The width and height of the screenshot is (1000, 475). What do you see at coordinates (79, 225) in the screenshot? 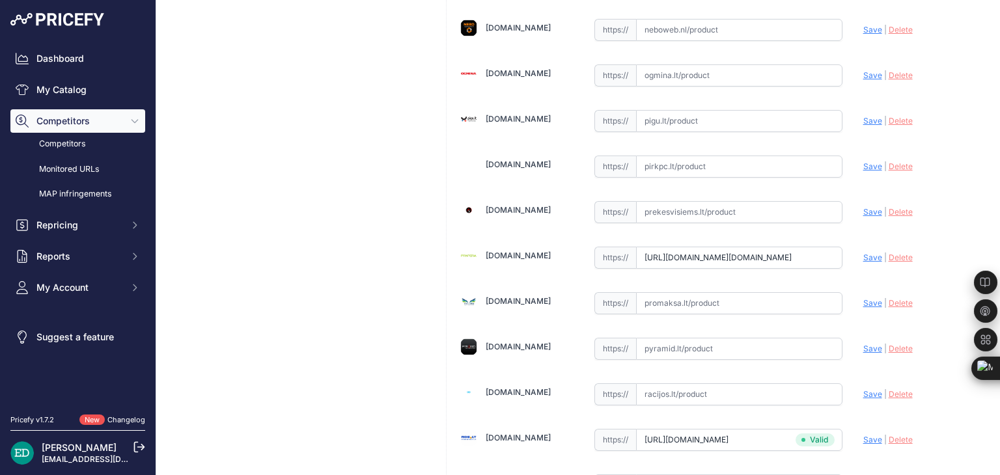
I see `span: Repricing` at bounding box center [79, 225].